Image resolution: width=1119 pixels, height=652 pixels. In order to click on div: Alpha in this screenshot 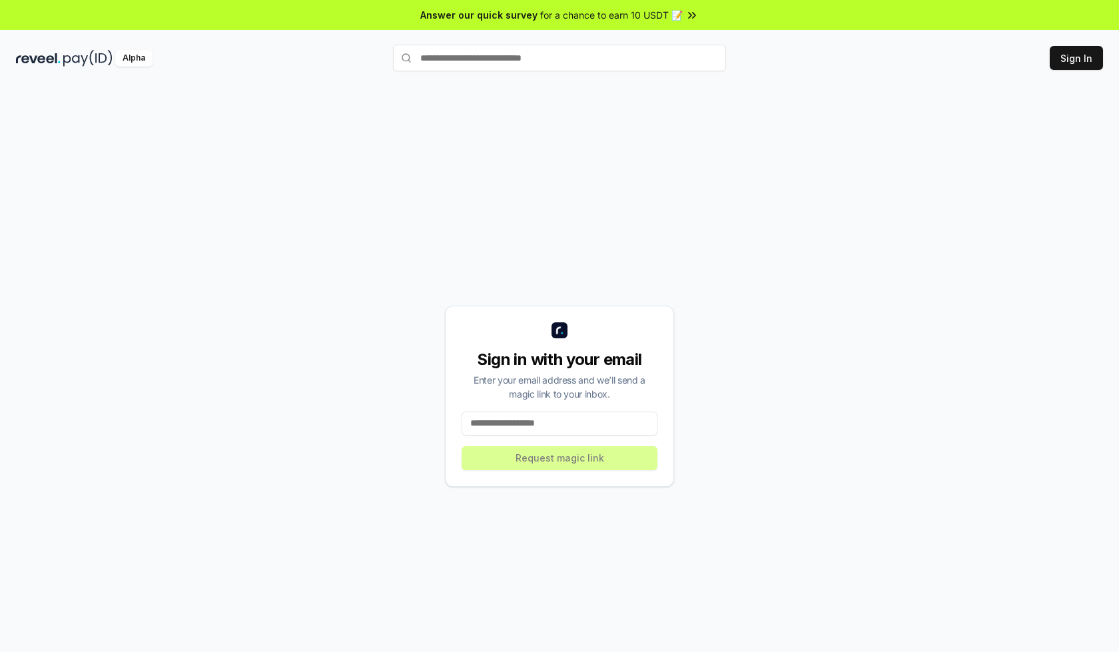, I will do `click(134, 58)`.